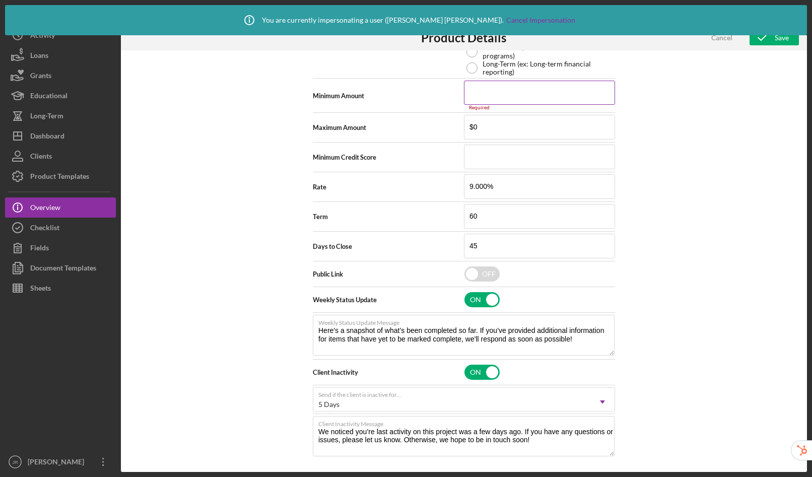 Image resolution: width=812 pixels, height=477 pixels. Describe the element at coordinates (60, 116) in the screenshot. I see `a: Long-Term` at that location.